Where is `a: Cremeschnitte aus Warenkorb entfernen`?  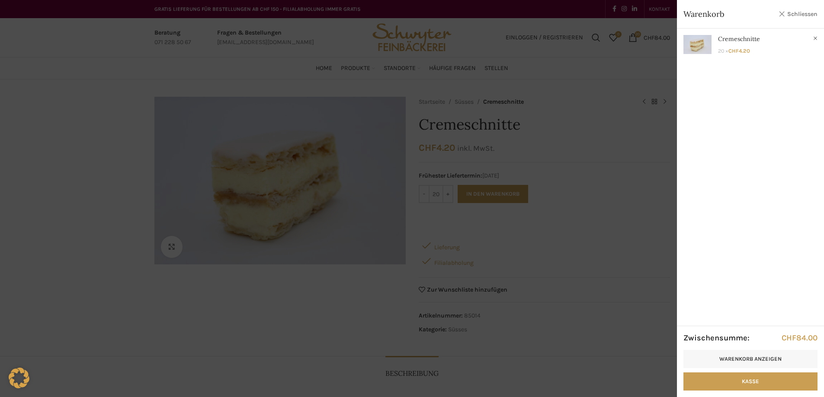
a: Cremeschnitte aus Warenkorb entfernen is located at coordinates (815, 38).